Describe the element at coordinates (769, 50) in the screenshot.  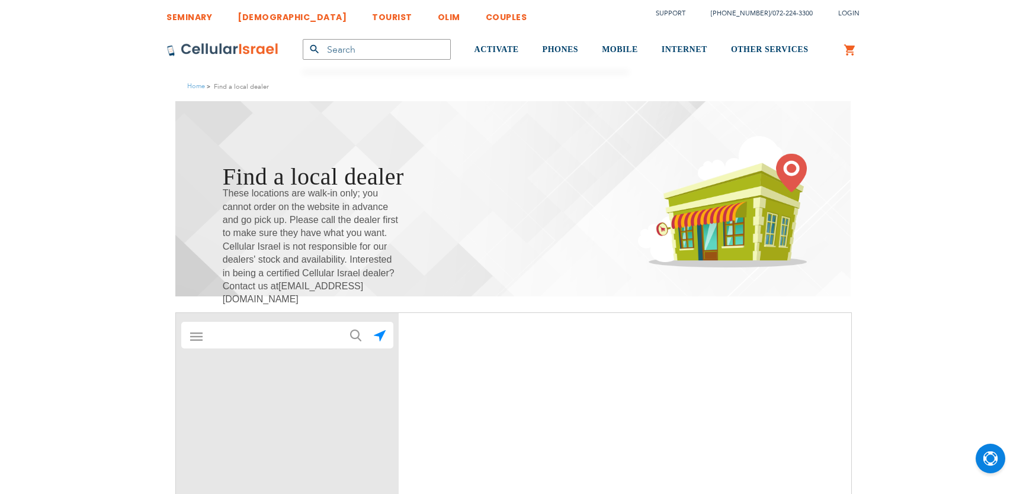
I see `a: OTHER SERVICES` at that location.